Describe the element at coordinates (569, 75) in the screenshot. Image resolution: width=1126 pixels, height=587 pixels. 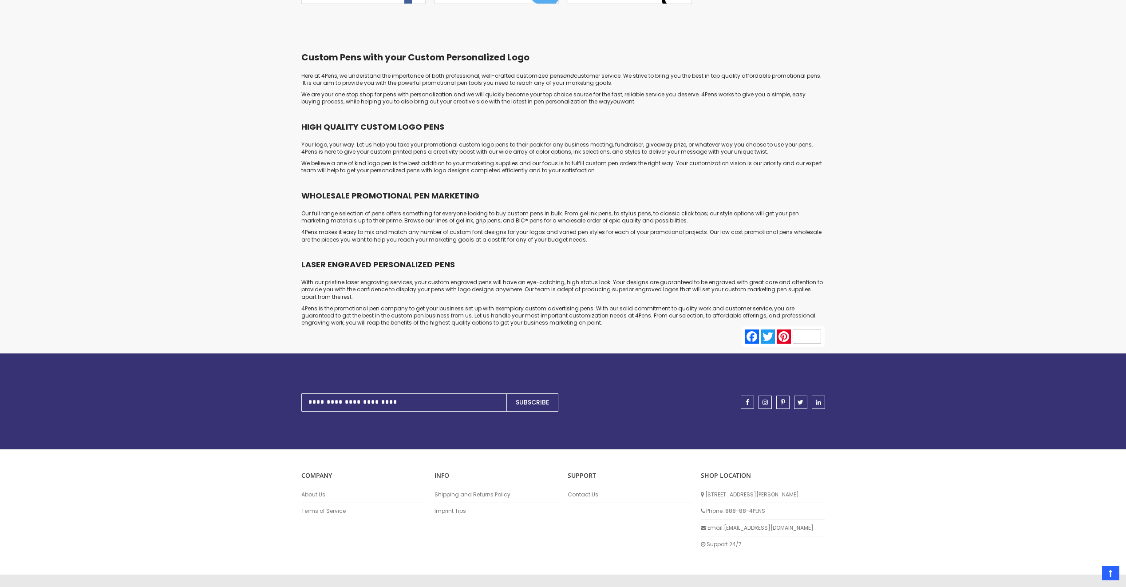
I see `em: and` at that location.